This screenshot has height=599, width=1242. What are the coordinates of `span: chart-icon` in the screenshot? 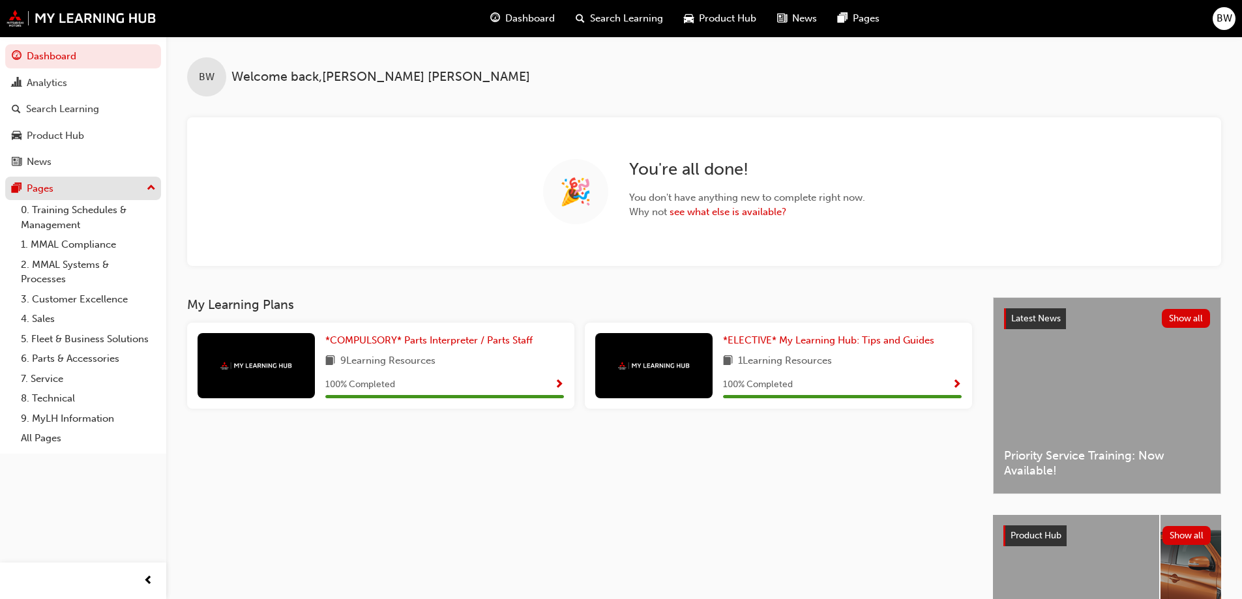 It's located at (16, 83).